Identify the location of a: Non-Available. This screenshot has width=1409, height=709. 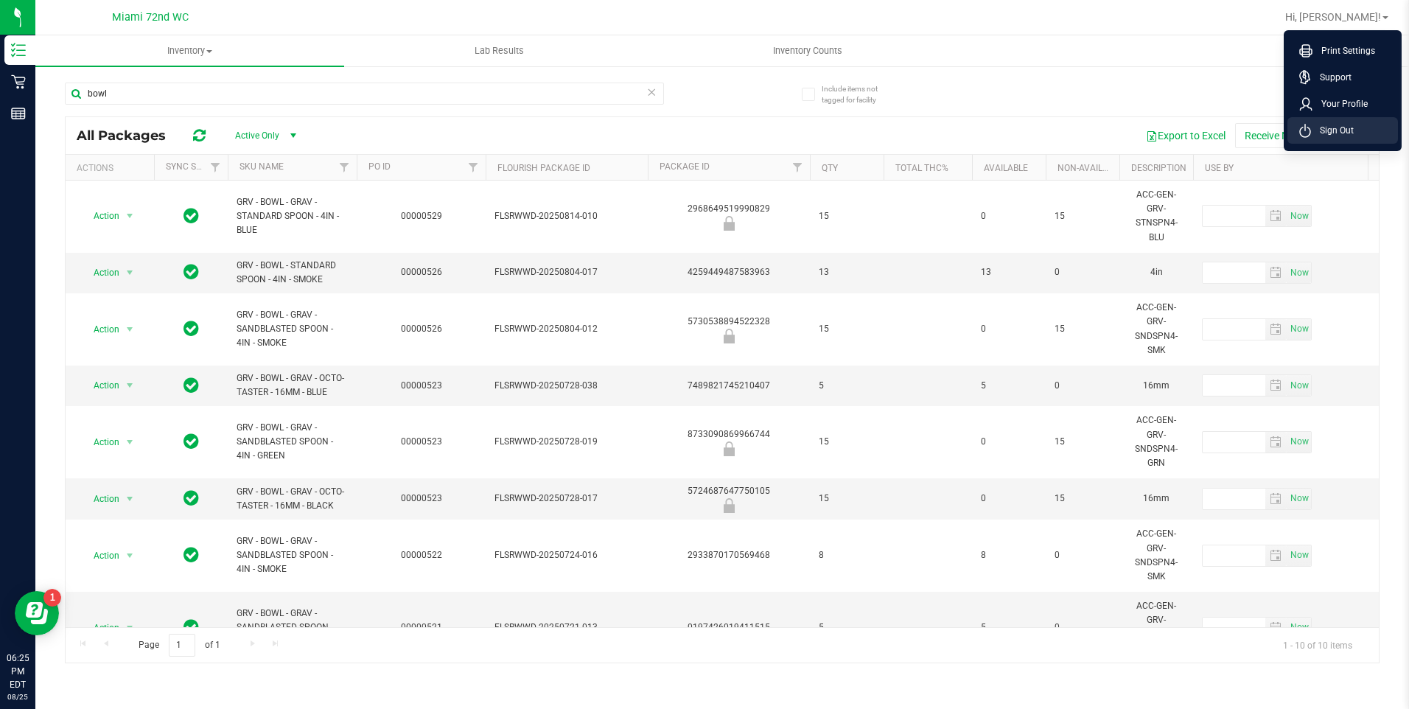
(1090, 168).